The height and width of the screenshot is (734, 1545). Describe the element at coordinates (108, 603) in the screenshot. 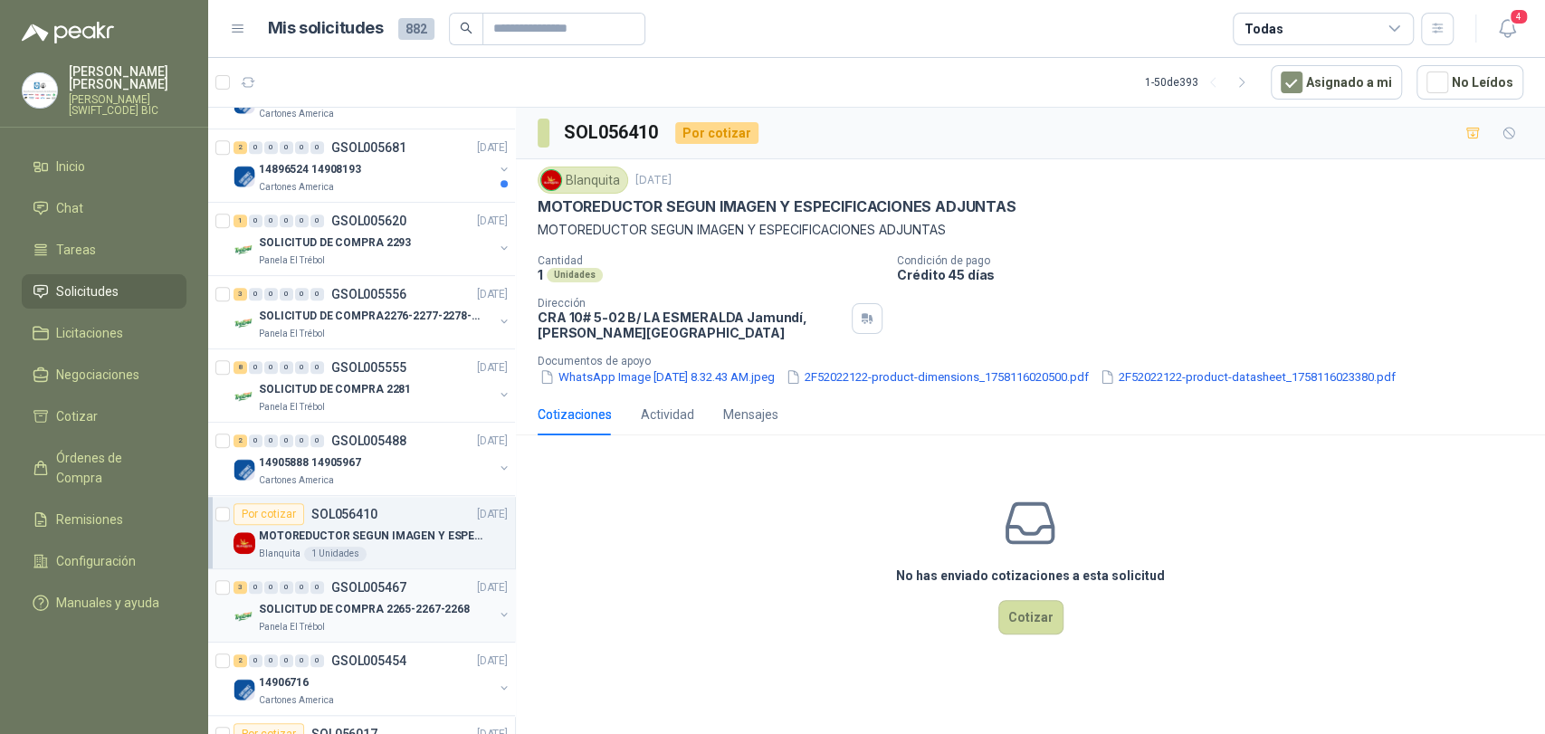

I see `span: Manuales y ayuda` at that location.